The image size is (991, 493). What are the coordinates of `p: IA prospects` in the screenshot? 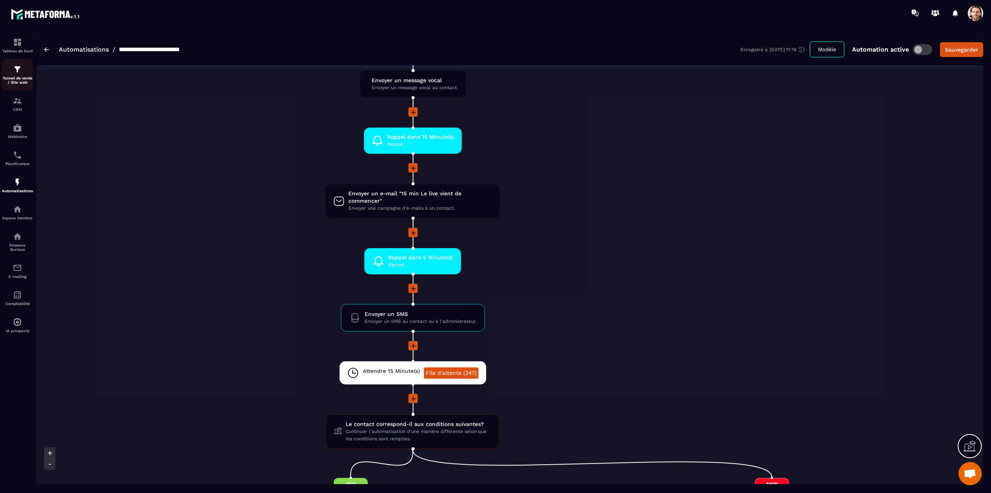 It's located at (17, 330).